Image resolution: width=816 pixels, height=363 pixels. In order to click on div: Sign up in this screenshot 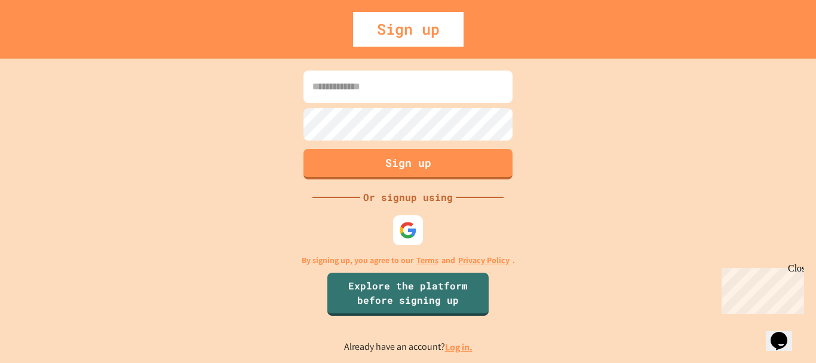, I will do `click(408, 29)`.